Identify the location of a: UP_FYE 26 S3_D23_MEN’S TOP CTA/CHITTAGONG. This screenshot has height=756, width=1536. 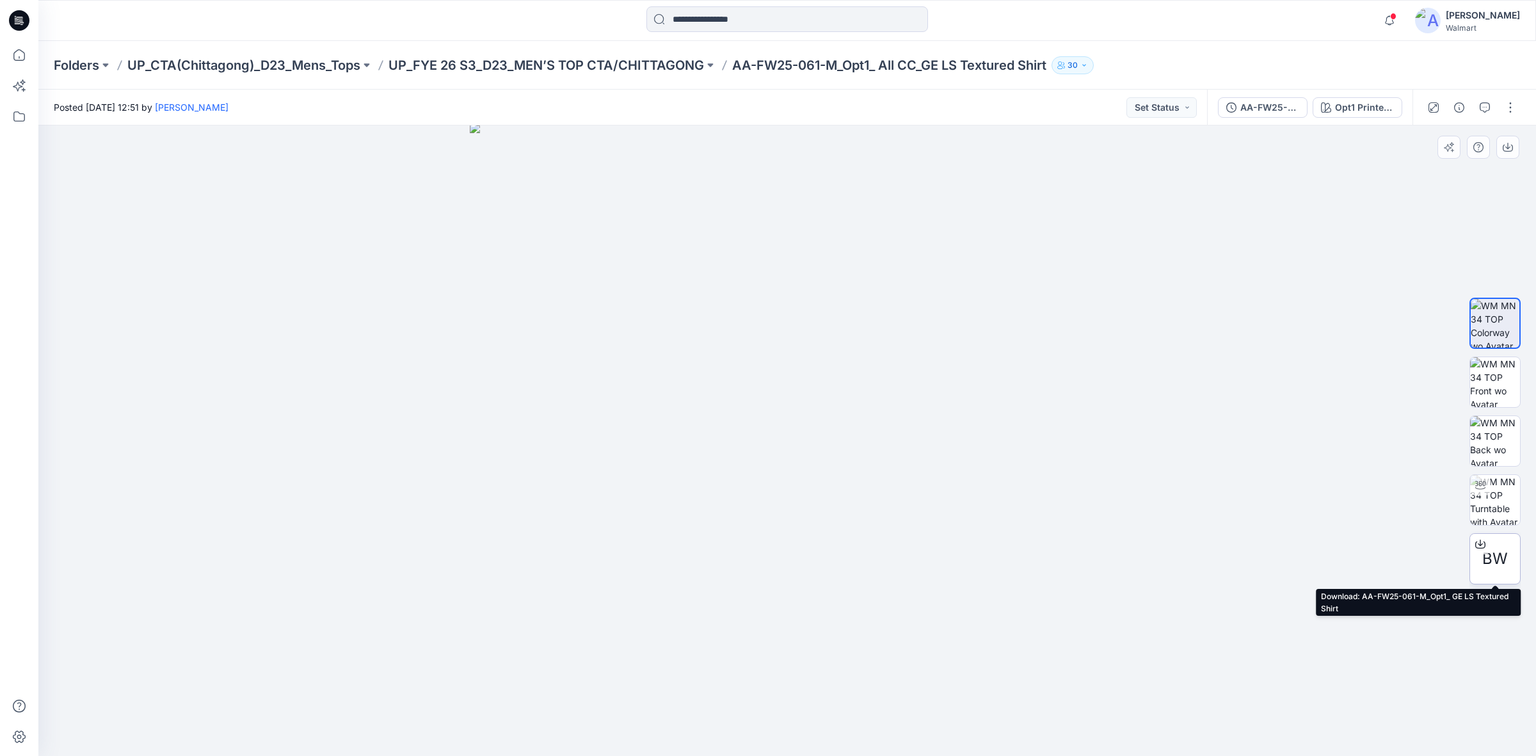
(546, 65).